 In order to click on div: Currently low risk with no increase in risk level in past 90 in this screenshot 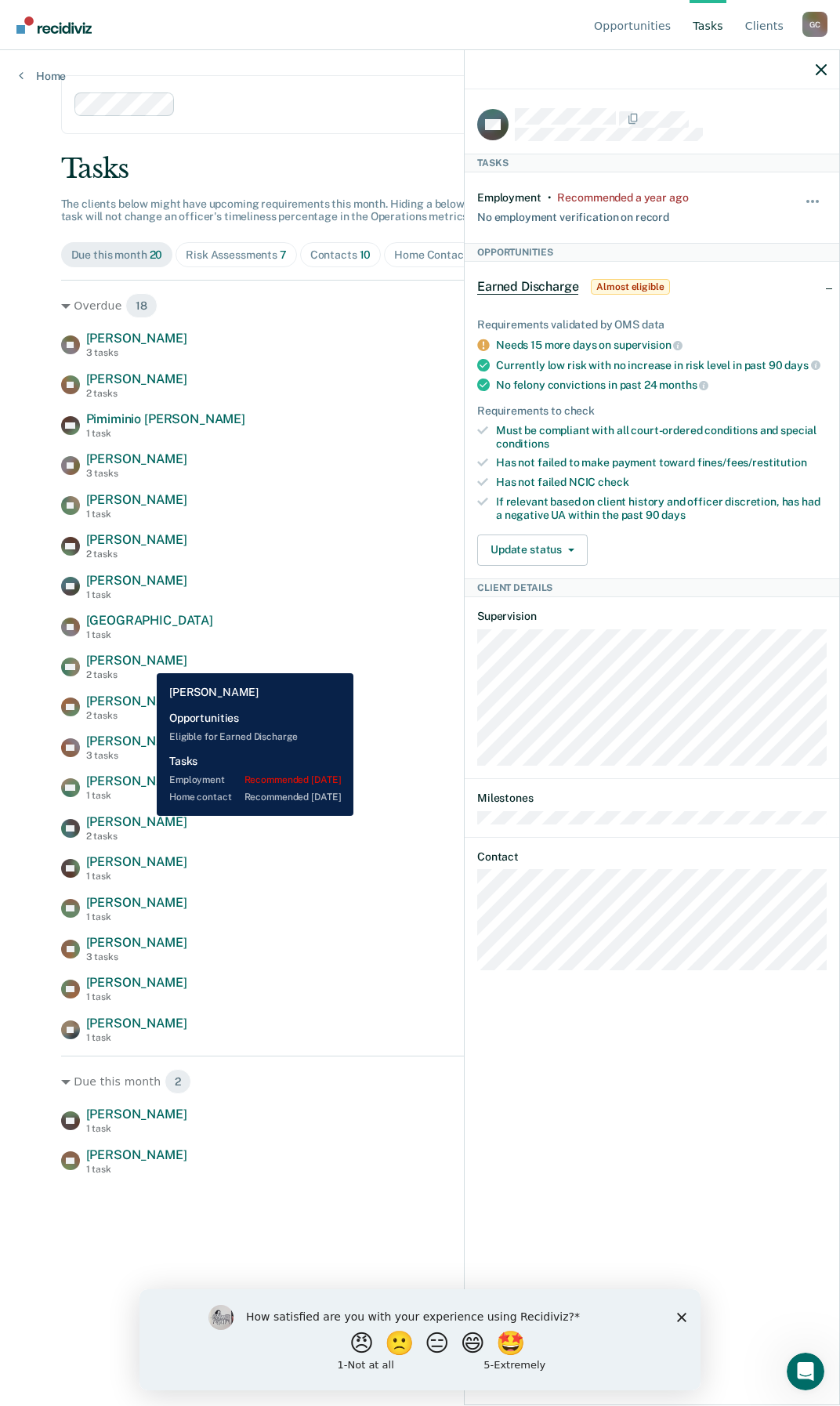, I will do `click(661, 365)`.